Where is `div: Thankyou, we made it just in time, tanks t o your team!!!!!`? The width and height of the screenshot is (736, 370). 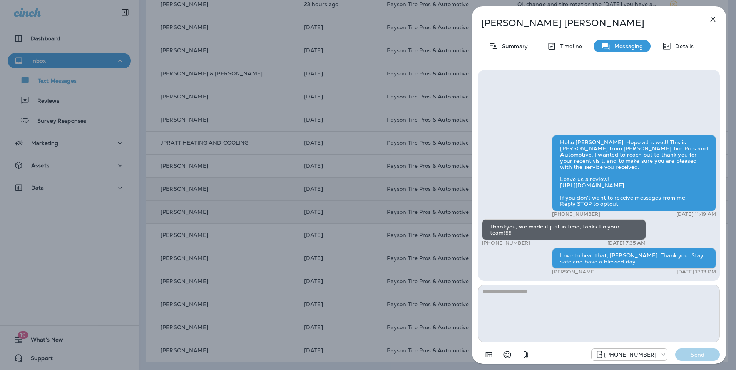 div: Thankyou, we made it just in time, tanks t o your team!!!!! is located at coordinates (564, 230).